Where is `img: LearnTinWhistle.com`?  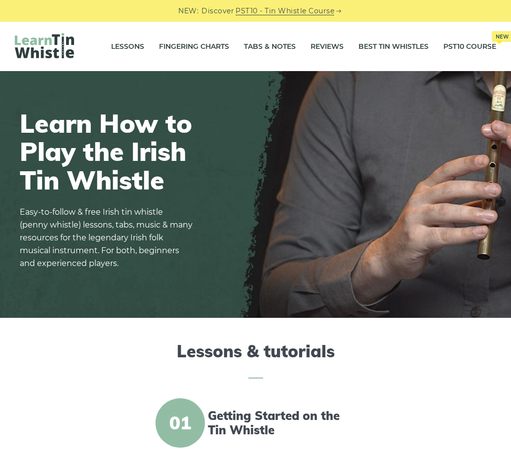
img: LearnTinWhistle.com is located at coordinates (44, 45).